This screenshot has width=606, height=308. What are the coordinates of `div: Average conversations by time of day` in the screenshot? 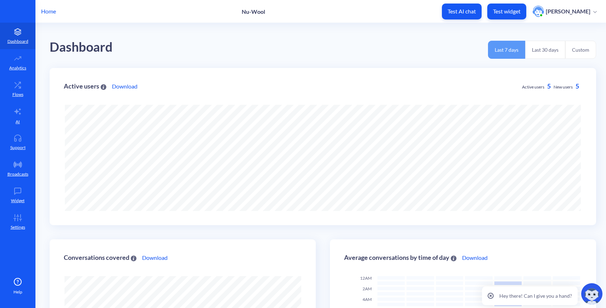 It's located at (400, 258).